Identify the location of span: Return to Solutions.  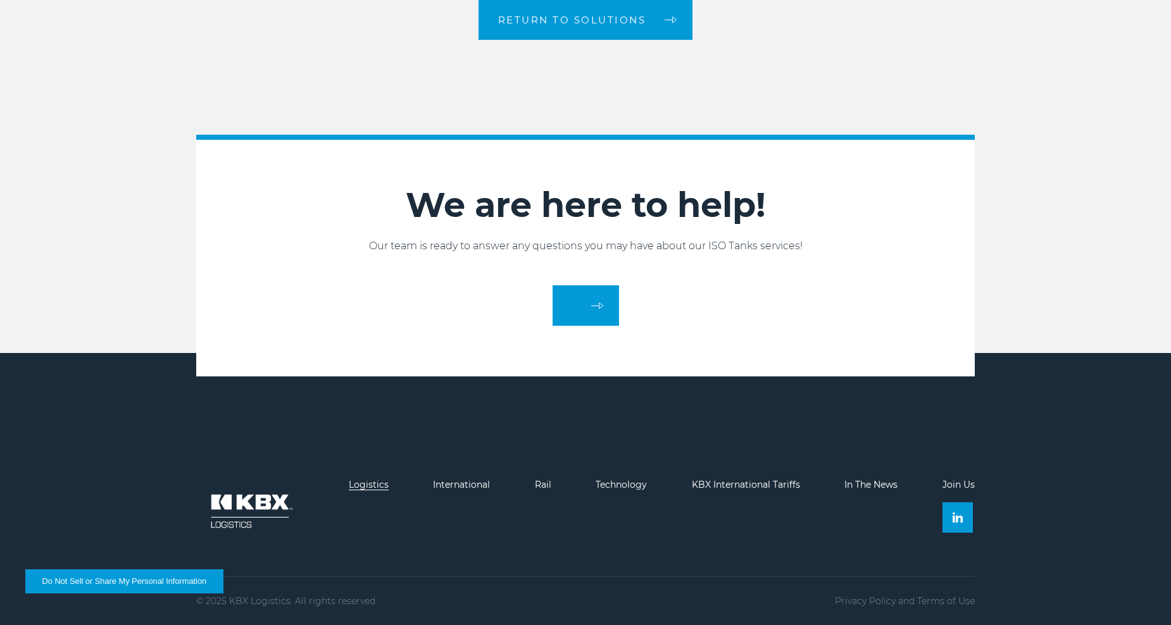
(572, 20).